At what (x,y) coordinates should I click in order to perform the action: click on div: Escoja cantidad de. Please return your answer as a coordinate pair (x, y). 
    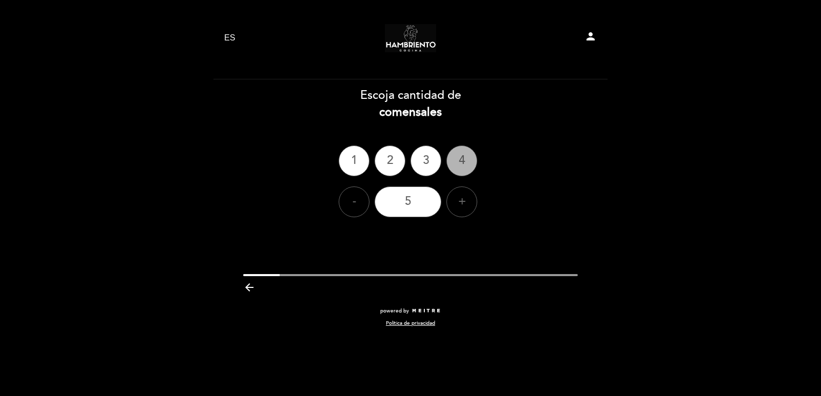
    Looking at the image, I should click on (410, 104).